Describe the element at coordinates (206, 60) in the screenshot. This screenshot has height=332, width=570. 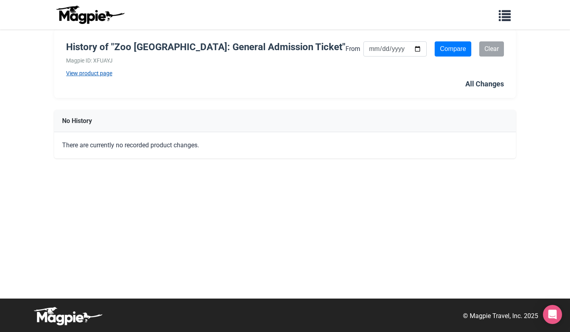
I see `div: Magpie ID: XFUAYJ` at that location.